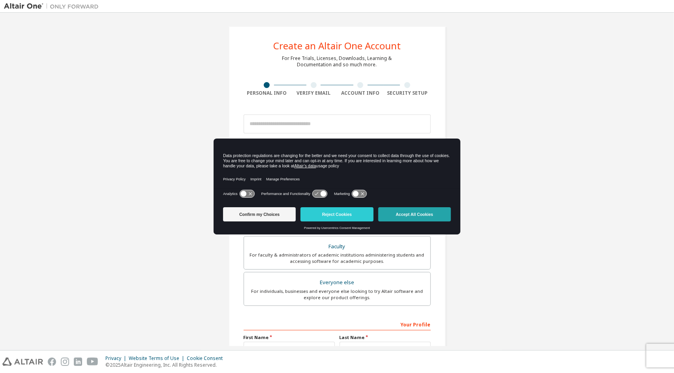 Image resolution: width=674 pixels, height=373 pixels. Describe the element at coordinates (267, 93) in the screenshot. I see `div: Personal Info` at that location.